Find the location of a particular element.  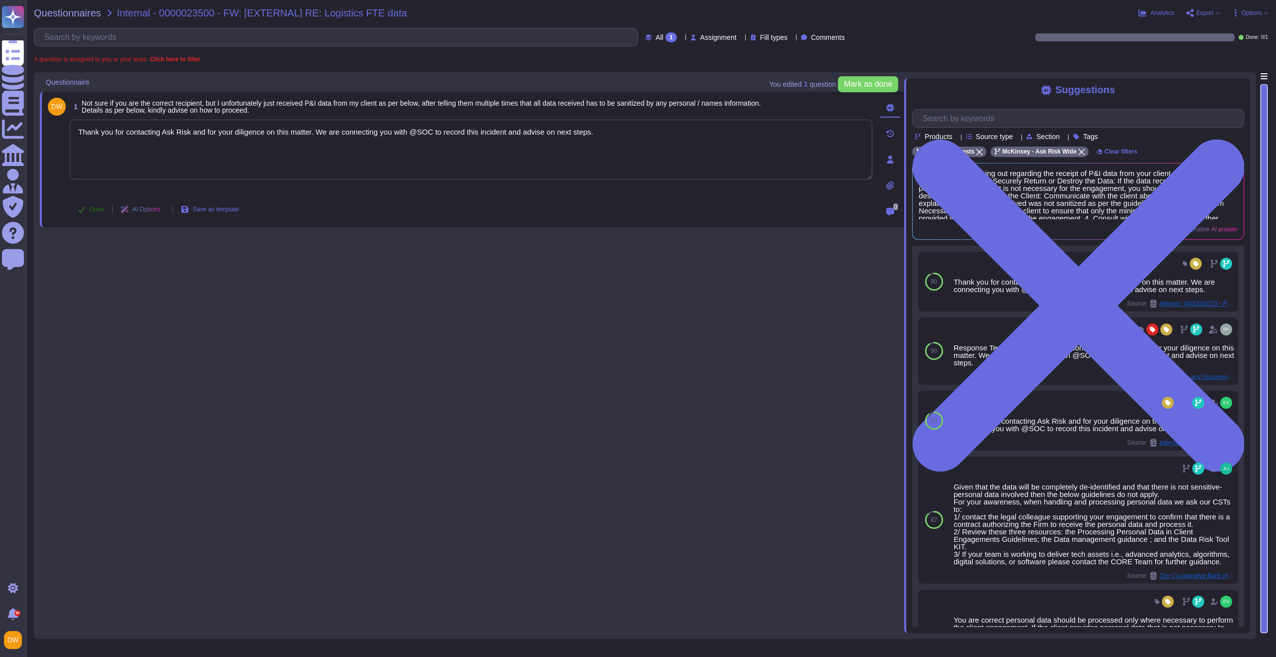

span: Not sure if you are the correct recipient, but I unfortunately just received P&I data from my cli... is located at coordinates (421, 107).